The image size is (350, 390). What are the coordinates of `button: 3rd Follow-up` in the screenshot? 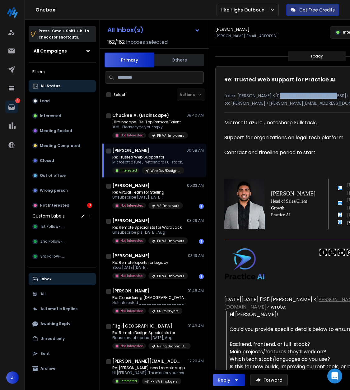 It's located at (62, 257).